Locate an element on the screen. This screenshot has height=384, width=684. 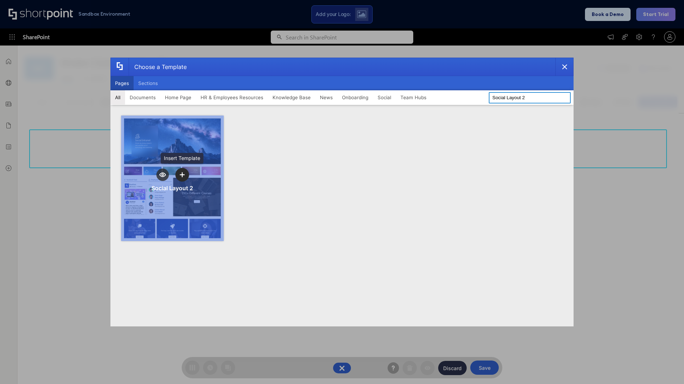
button: Onboarding is located at coordinates (355, 98).